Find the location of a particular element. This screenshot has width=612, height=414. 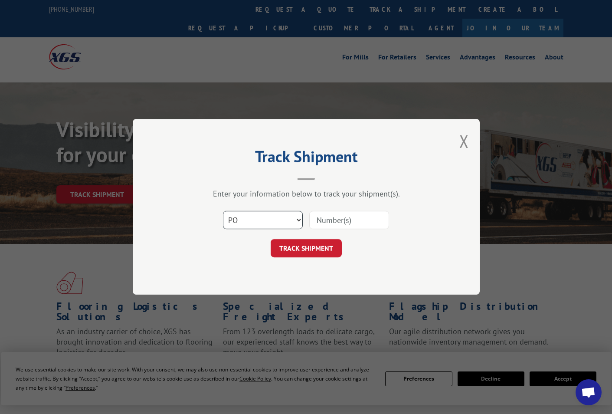

div: Enter your information below to track your shipment(s). is located at coordinates (306, 194).